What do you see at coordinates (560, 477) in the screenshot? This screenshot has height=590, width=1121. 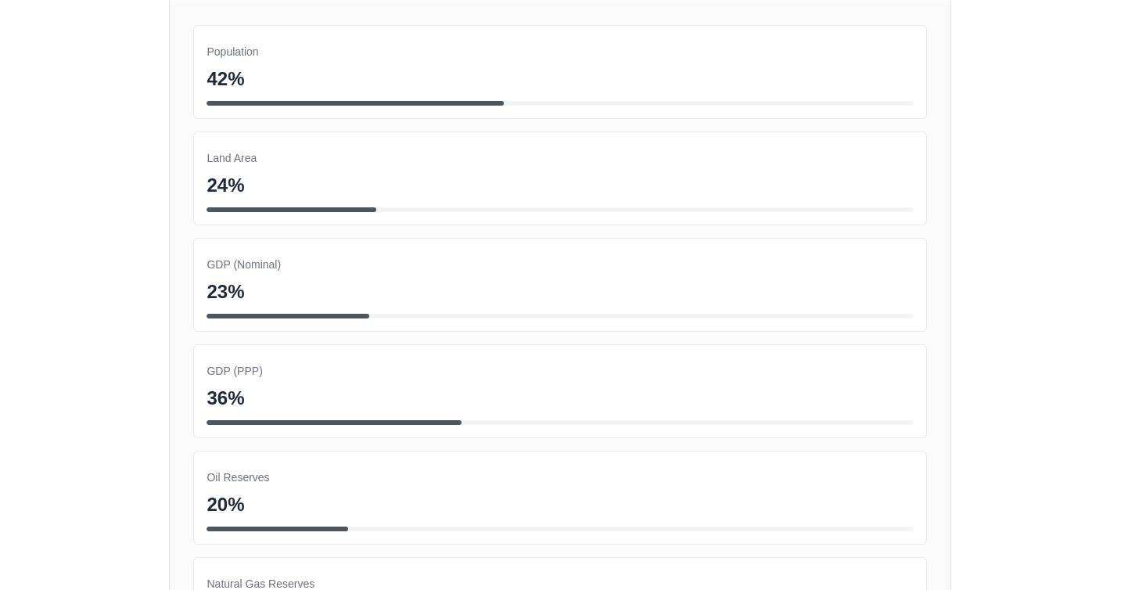 I see `div: Oil Reserves` at bounding box center [560, 477].